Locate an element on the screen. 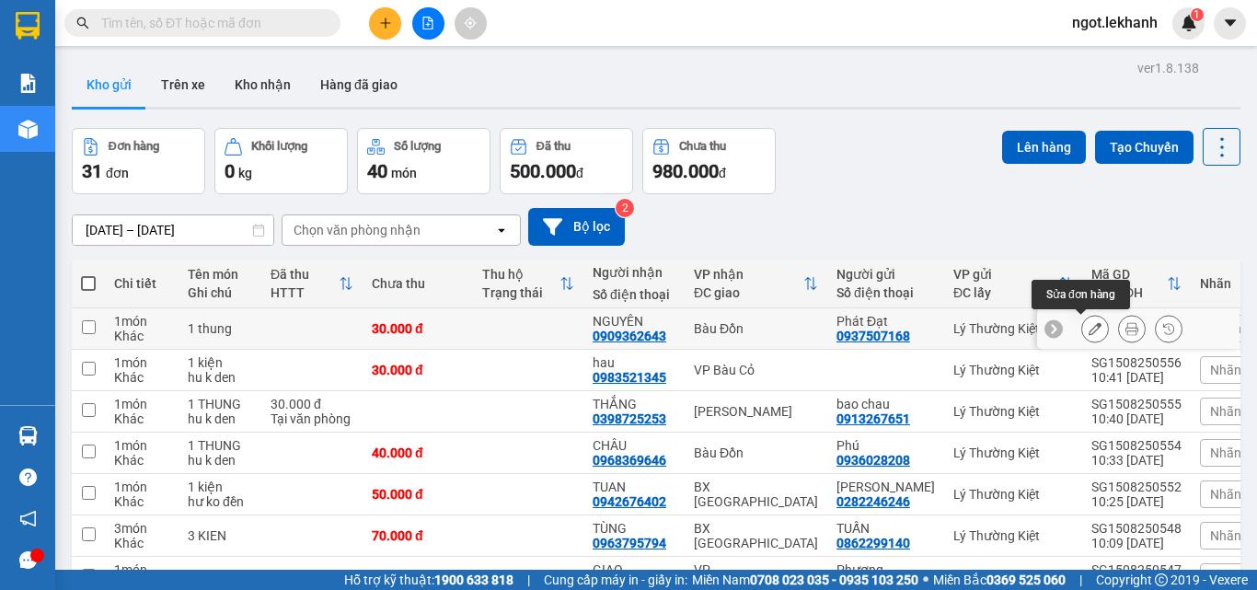  span: món is located at coordinates (404, 173).